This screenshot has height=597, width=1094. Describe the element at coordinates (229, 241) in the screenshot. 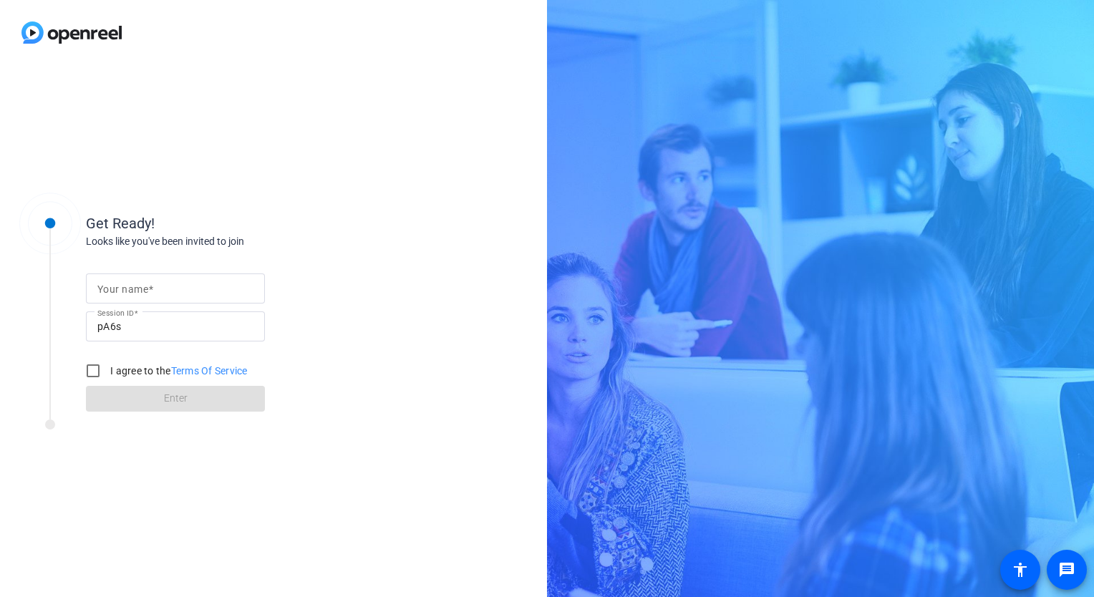

I see `div: Looks like you've been invited to join` at that location.